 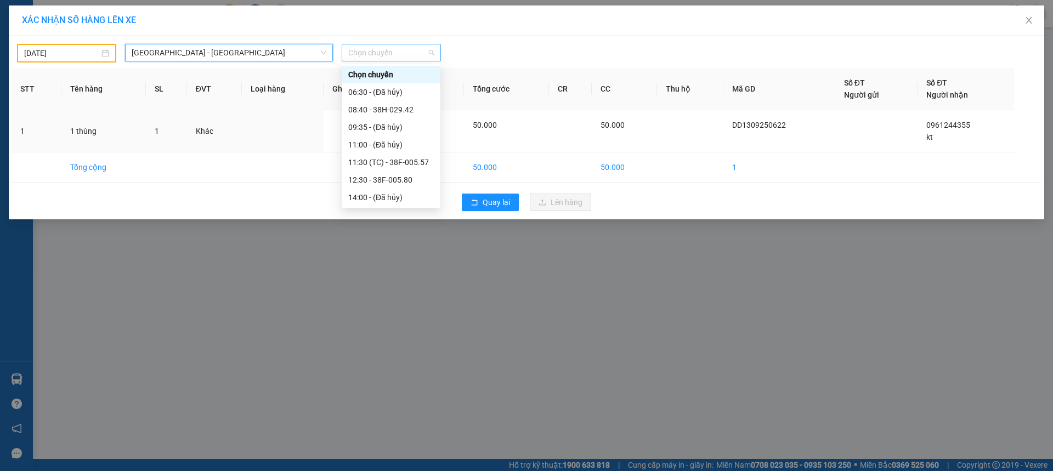 What do you see at coordinates (391, 197) in the screenshot?
I see `div: 14:00 - (Đã hủy)` at bounding box center [391, 197].